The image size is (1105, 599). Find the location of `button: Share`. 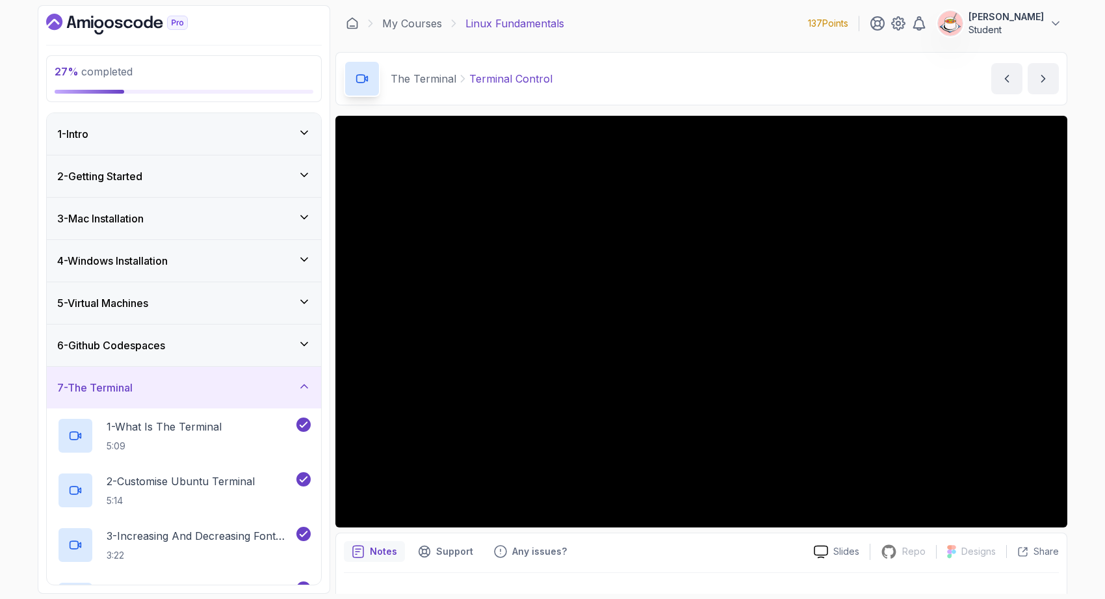

button: Share is located at coordinates (1032, 551).